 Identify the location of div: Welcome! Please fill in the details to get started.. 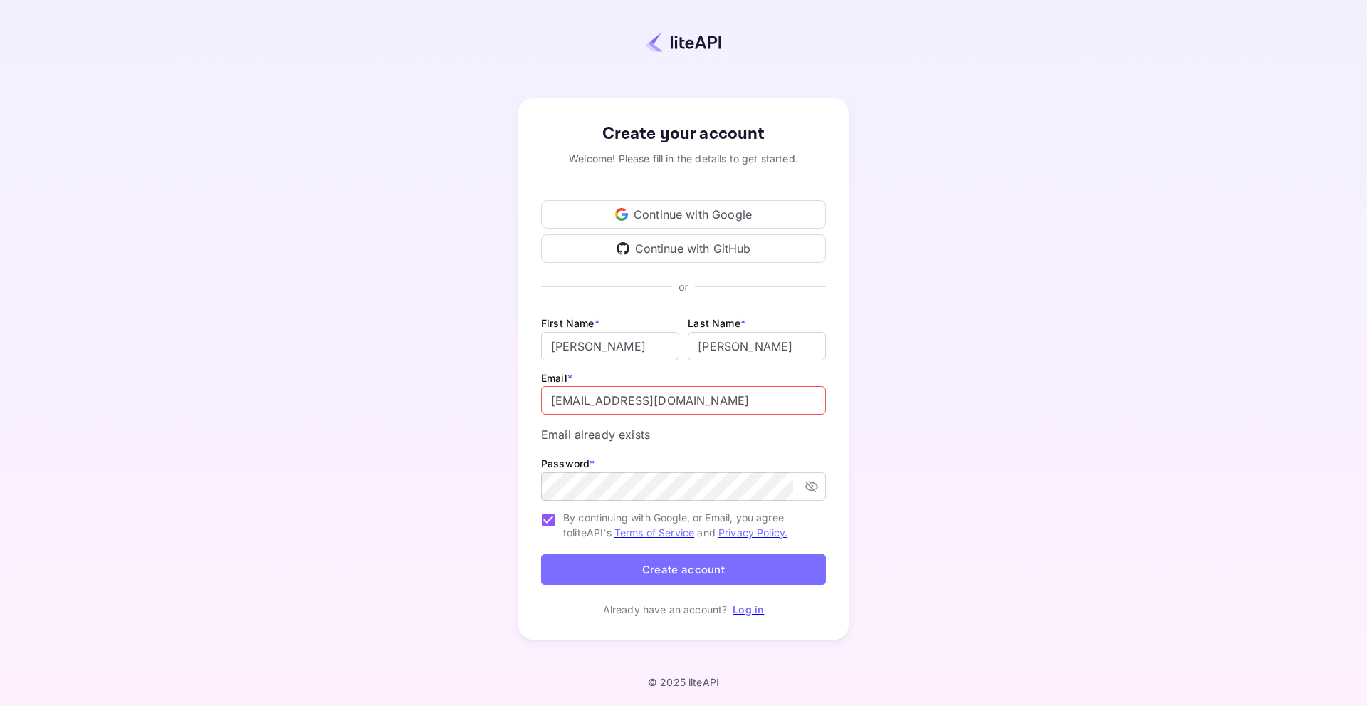
(684, 158).